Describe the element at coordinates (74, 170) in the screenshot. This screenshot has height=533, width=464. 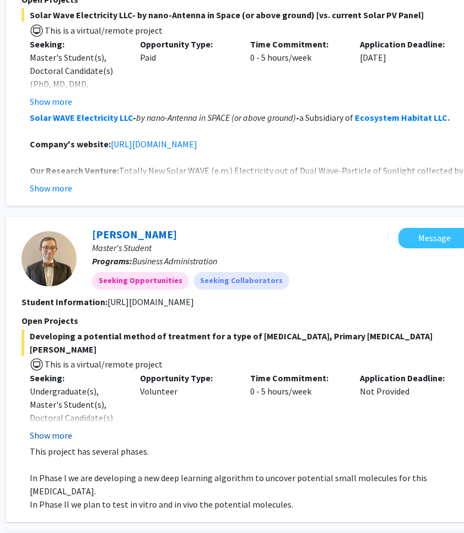
I see `strong: Our Research Venture:` at that location.